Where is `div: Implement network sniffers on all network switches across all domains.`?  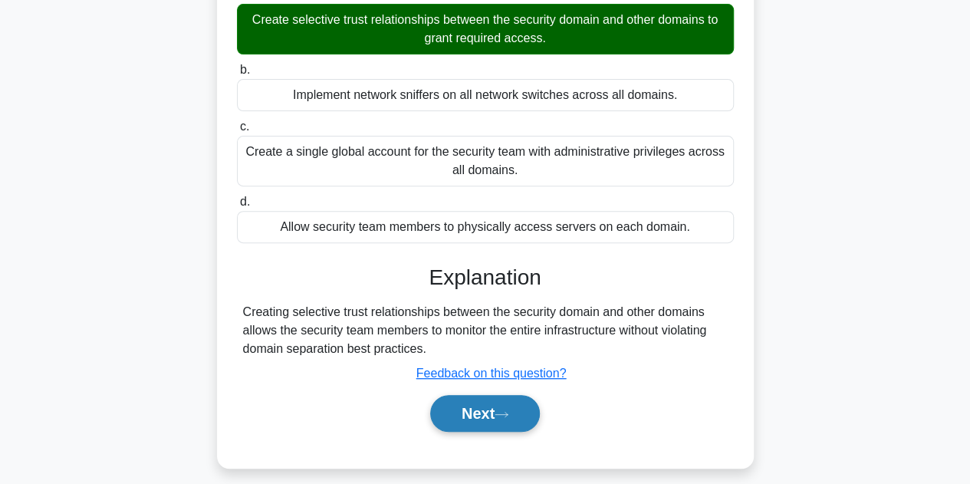
div: Implement network sniffers on all network switches across all domains. is located at coordinates (485, 95).